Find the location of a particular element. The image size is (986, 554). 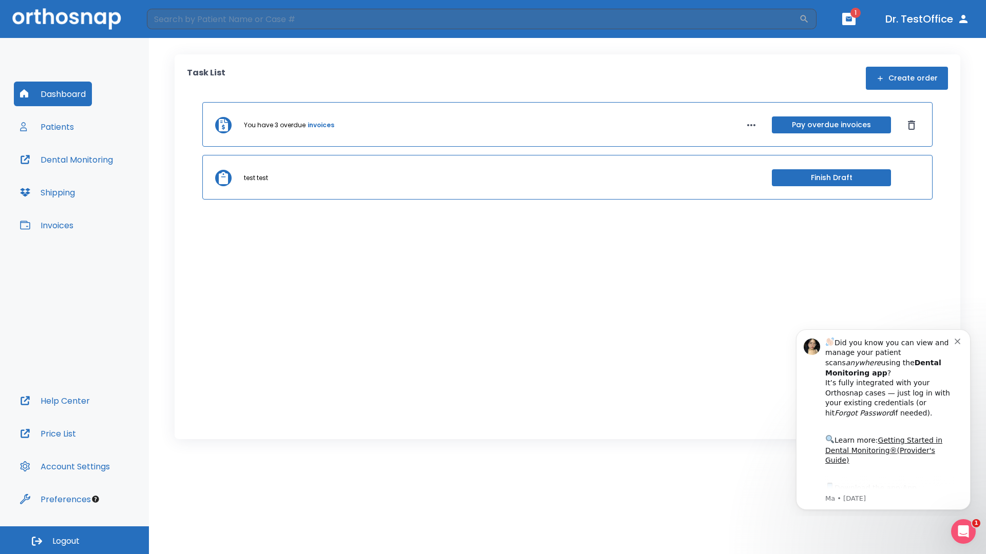

a: Help Center is located at coordinates (55, 401).